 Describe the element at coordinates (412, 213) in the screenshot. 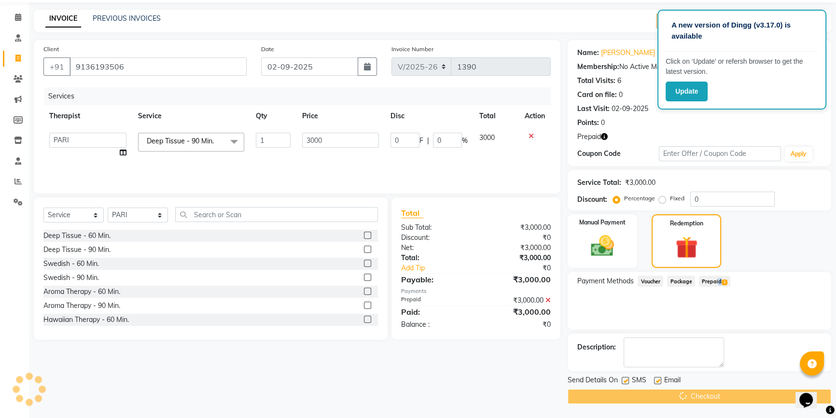

I see `span: Total` at that location.